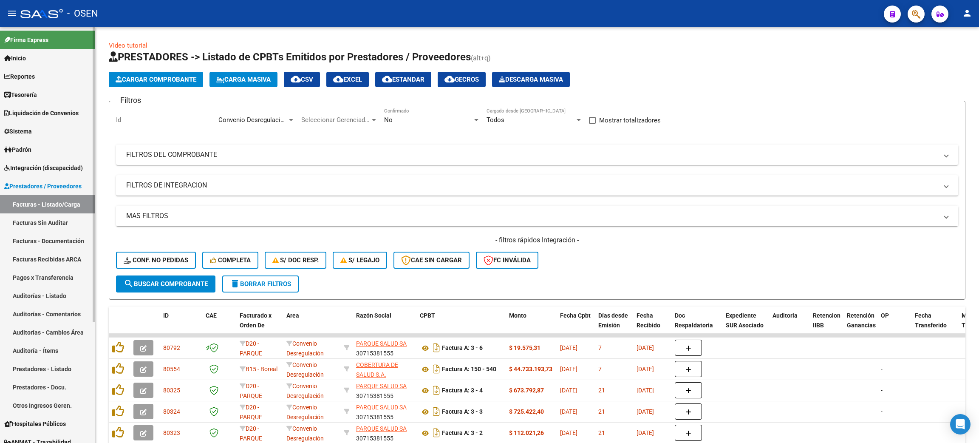  Describe the element at coordinates (15, 58) in the screenshot. I see `span: Inicio` at that location.